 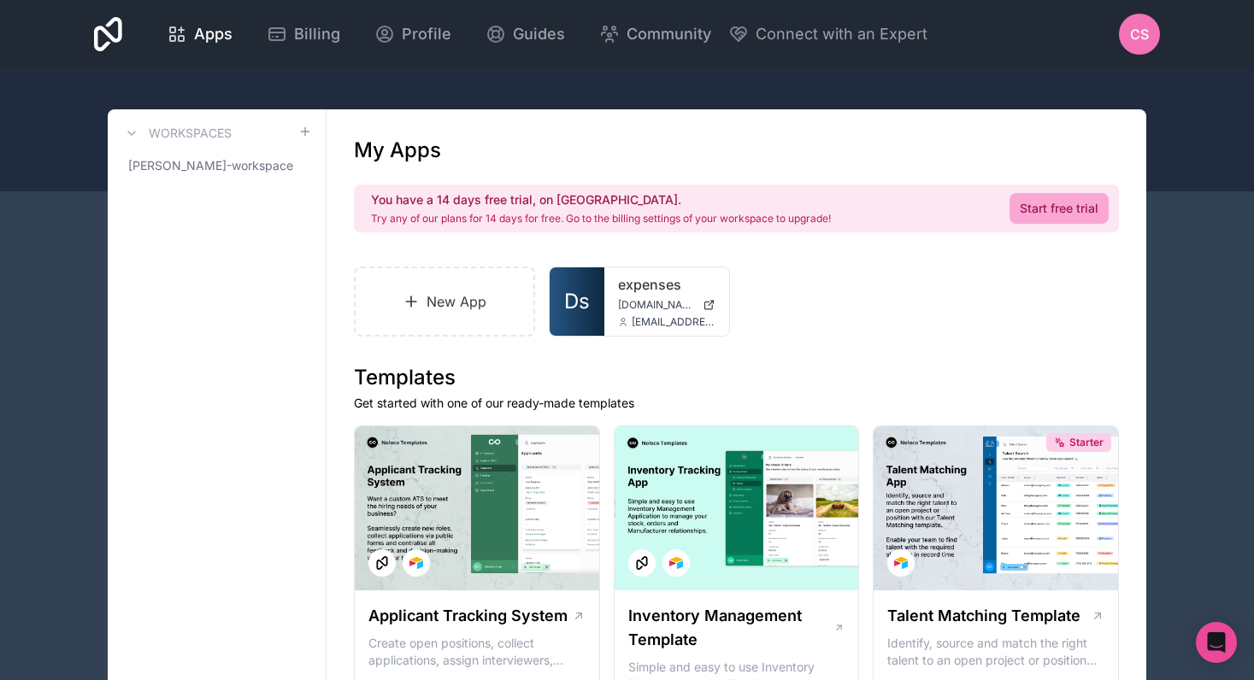 What do you see at coordinates (996, 652) in the screenshot?
I see `p: Identify, source and match the right talent to an open project or position with our Talent Matchi...` at bounding box center [996, 652].